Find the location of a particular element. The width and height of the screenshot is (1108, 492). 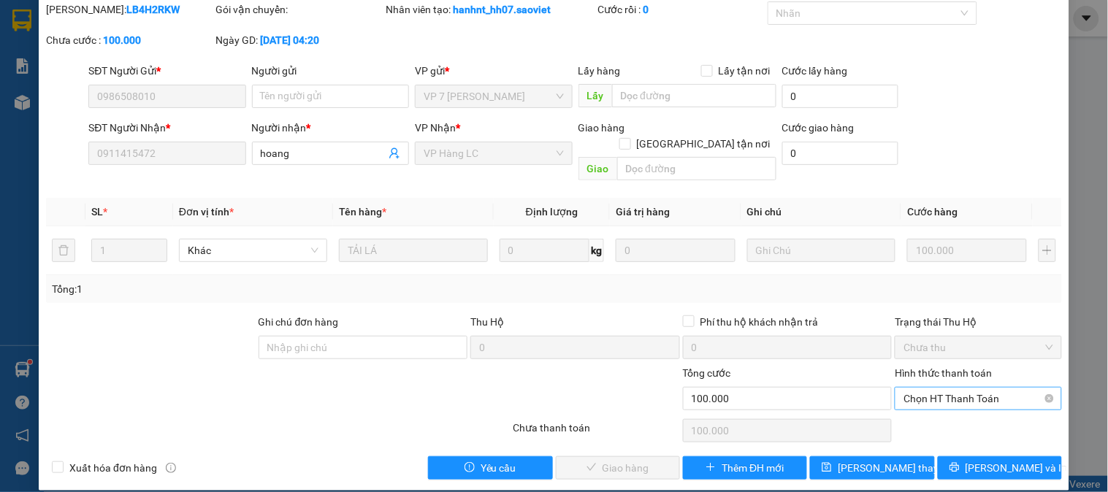

span: save is located at coordinates (827, 468).